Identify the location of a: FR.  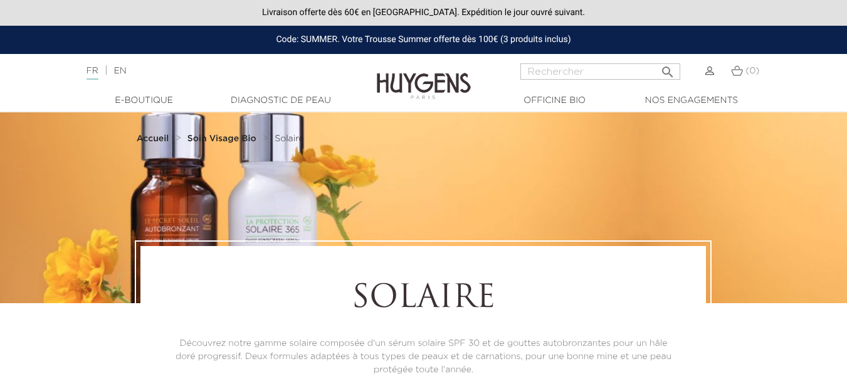
(92, 73).